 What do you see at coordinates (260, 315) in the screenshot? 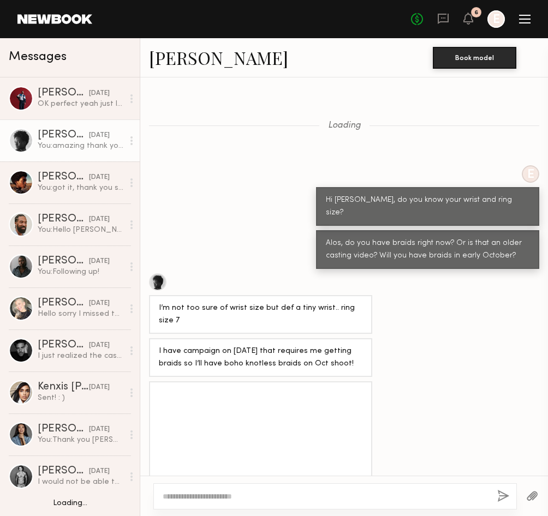
I see `div: I’m not too sure of wrist size but def a tiny wrist.. ring size 7` at bounding box center [260, 315].